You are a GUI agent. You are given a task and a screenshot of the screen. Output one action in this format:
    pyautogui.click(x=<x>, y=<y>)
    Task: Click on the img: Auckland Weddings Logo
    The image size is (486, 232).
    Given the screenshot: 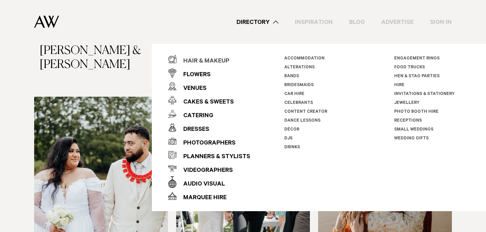 What is the action you would take?
    pyautogui.click(x=46, y=21)
    